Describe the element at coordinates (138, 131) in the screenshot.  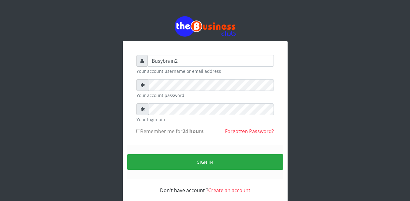
I see `input: Remember me for24 hours` at that location.